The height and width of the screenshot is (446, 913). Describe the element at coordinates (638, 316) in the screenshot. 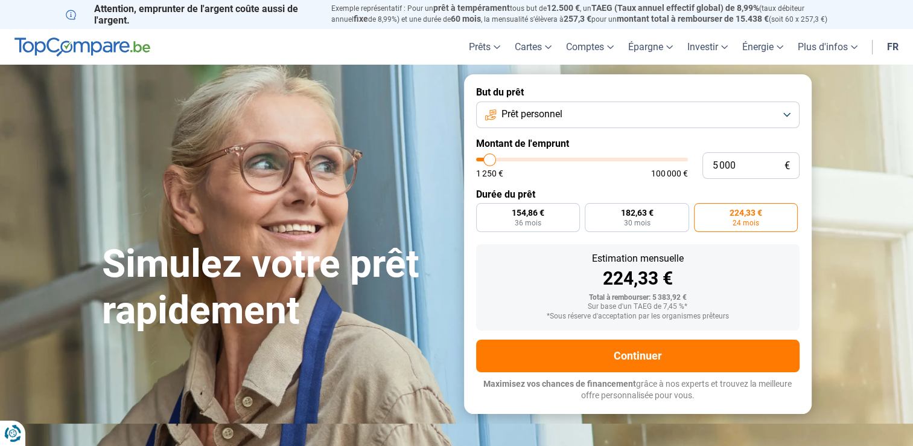

I see `div: *Sous réserve d'acceptation par les organismes prêteurs` at that location.